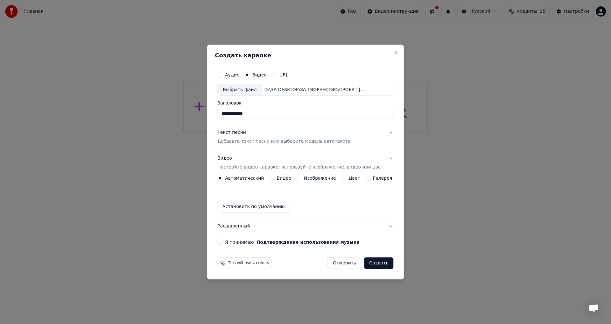 Image resolution: width=611 pixels, height=324 pixels. I want to click on label: Заголовок, so click(305, 103).